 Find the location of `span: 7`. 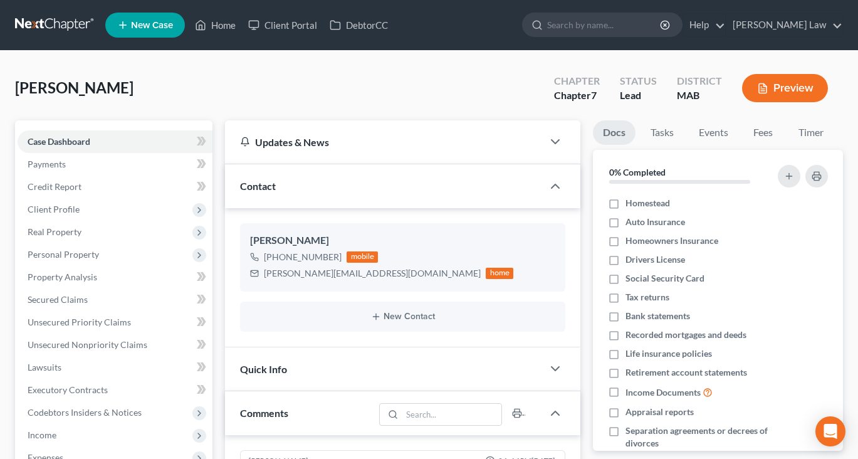

span: 7 is located at coordinates (593, 95).